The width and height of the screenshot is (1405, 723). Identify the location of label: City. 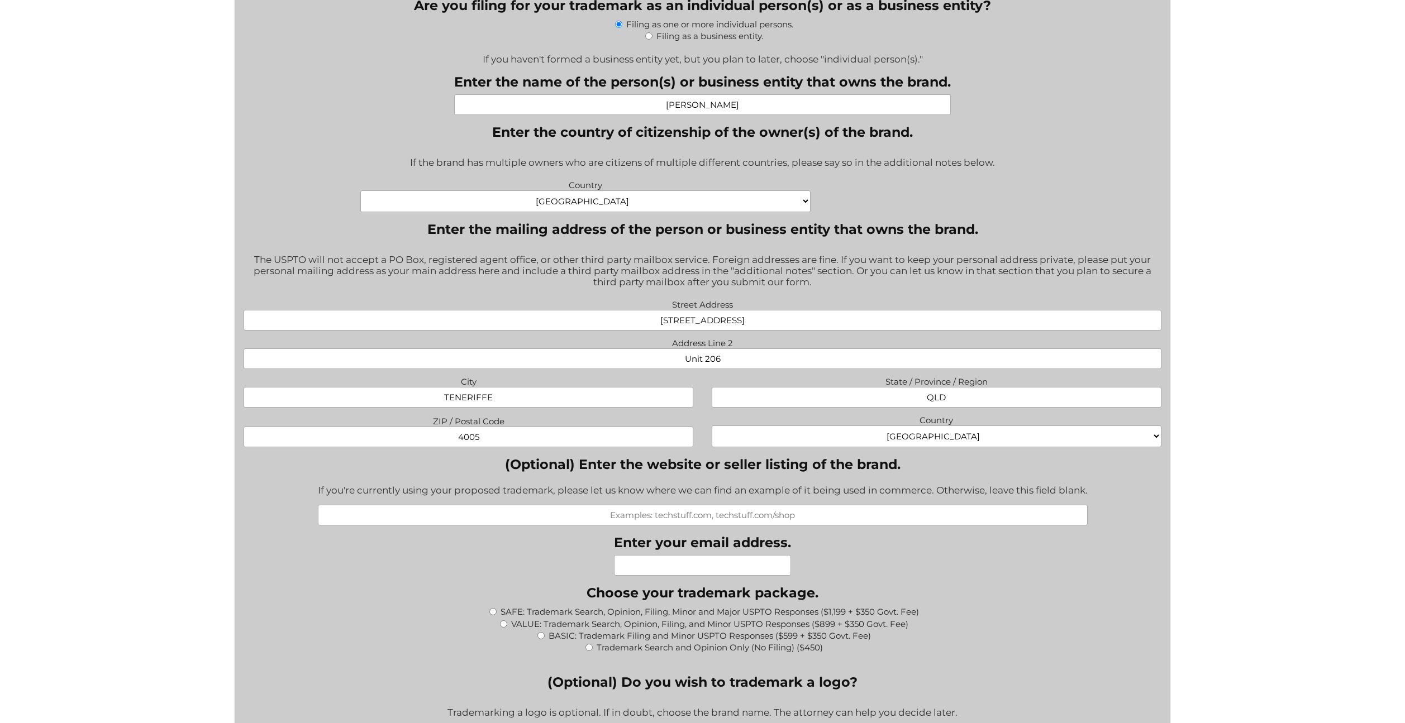
(468, 380).